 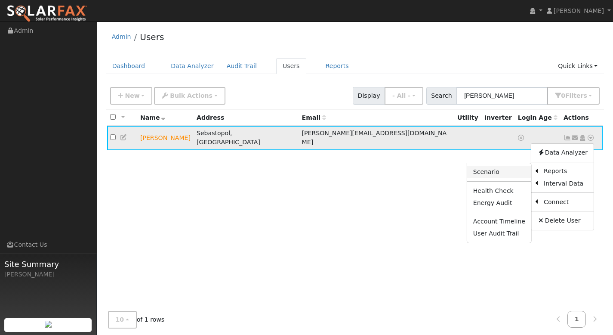 What do you see at coordinates (568, 138) in the screenshot?
I see `a: Not connected` at bounding box center [568, 138].